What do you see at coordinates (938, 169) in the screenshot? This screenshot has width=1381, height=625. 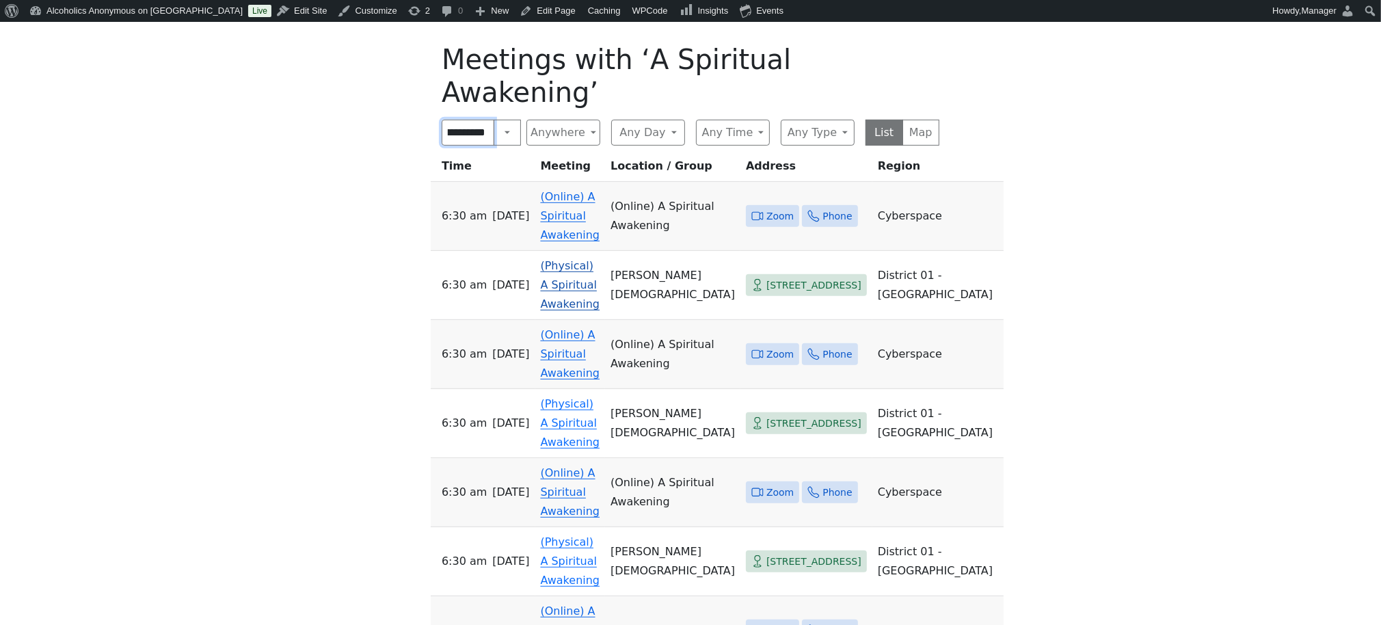 I see `th: Region` at bounding box center [938, 169].